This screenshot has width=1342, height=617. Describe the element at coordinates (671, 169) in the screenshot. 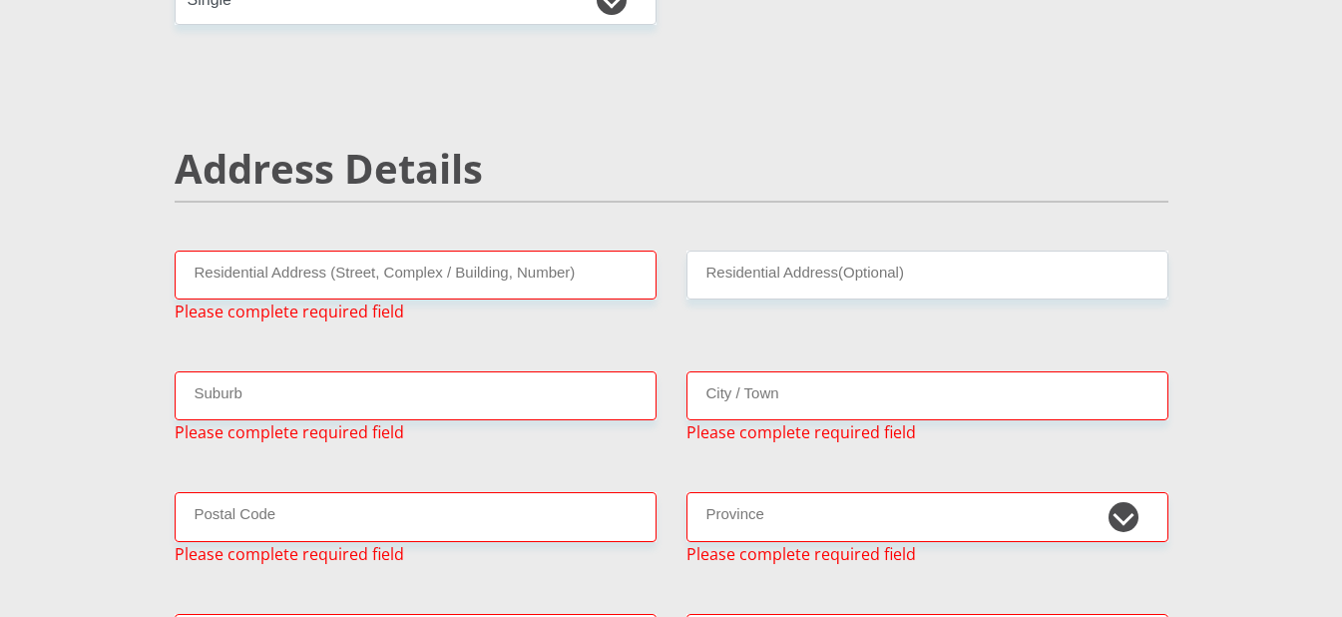

I see `h2: Address Details` at that location.